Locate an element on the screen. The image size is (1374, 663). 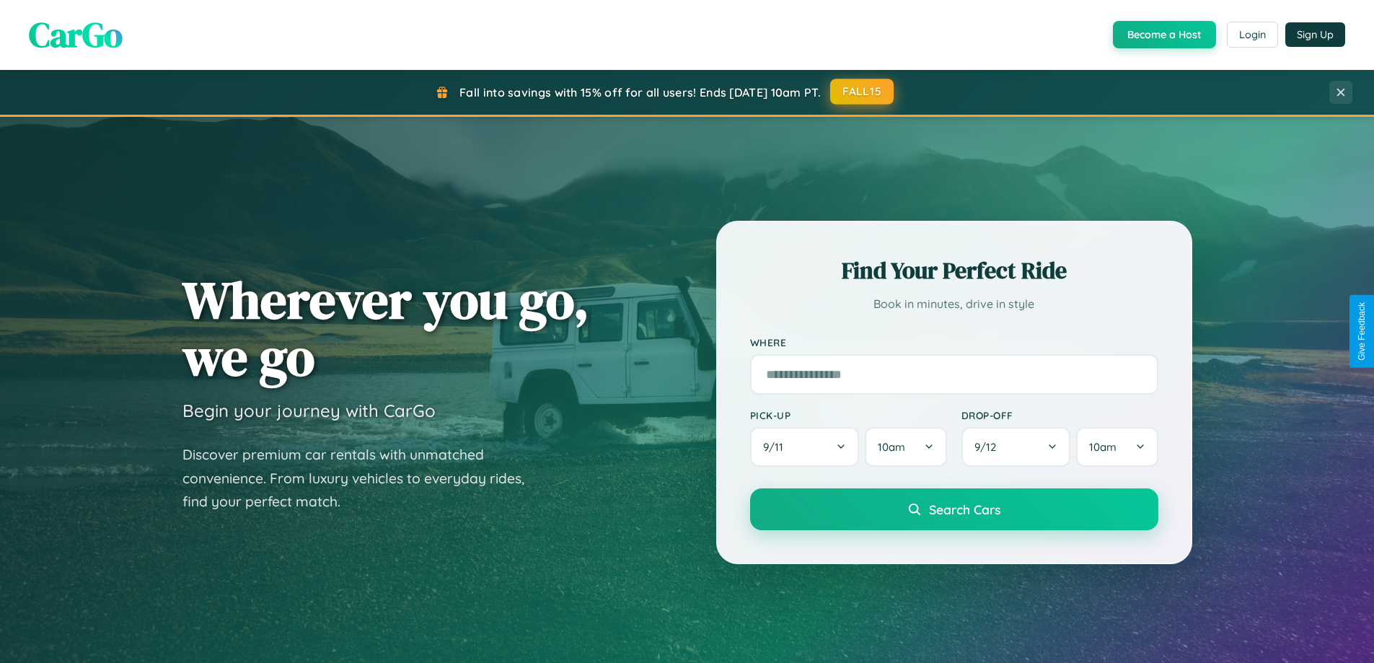
div: Give Feedback is located at coordinates (1362, 331).